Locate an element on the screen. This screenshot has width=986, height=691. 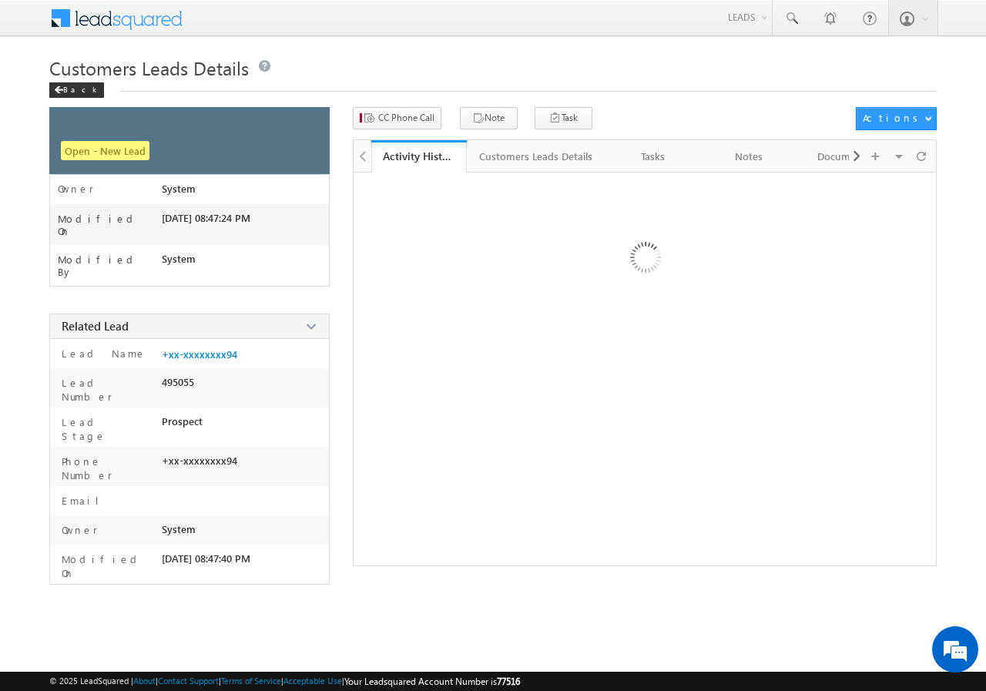
div: Customers Leads Details is located at coordinates (535, 156).